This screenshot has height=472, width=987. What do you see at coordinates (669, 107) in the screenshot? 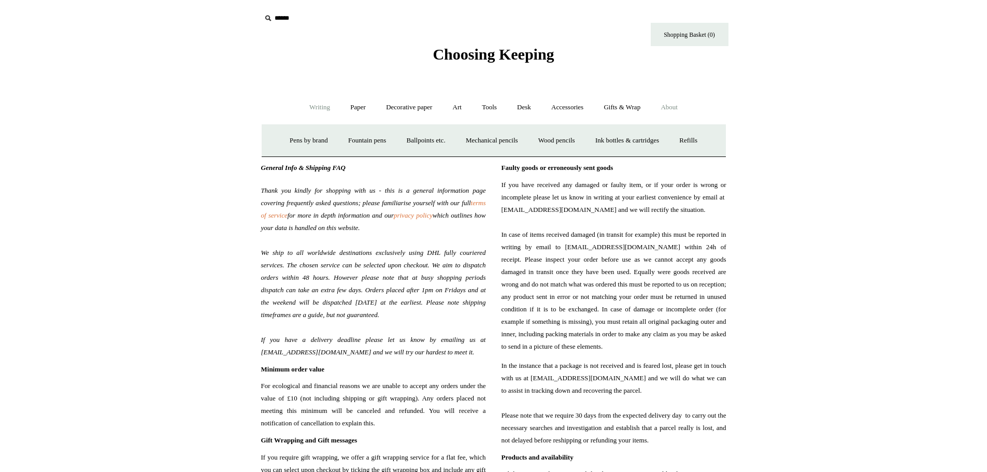
I see `a: About` at bounding box center [669, 107].